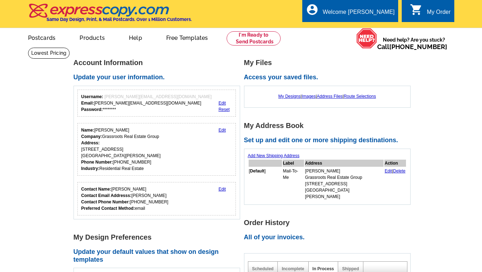 The height and width of the screenshot is (272, 482). Describe the element at coordinates (157, 103) in the screenshot. I see `div: Your login information.` at that location.